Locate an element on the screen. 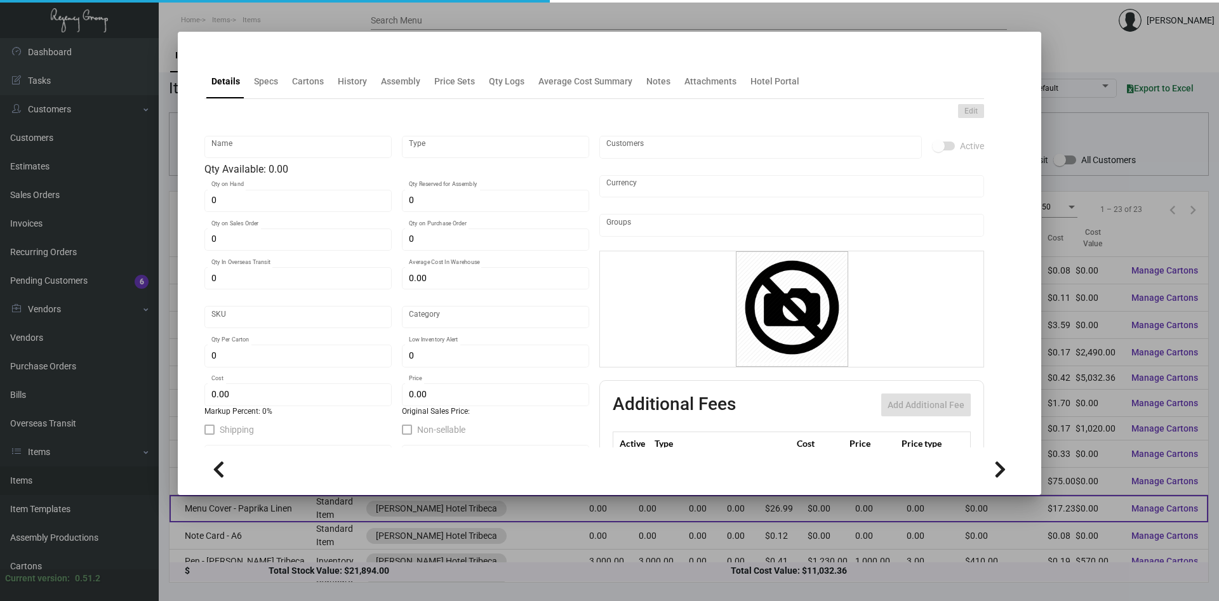 The width and height of the screenshot is (1219, 601). button: Edit is located at coordinates (971, 111).